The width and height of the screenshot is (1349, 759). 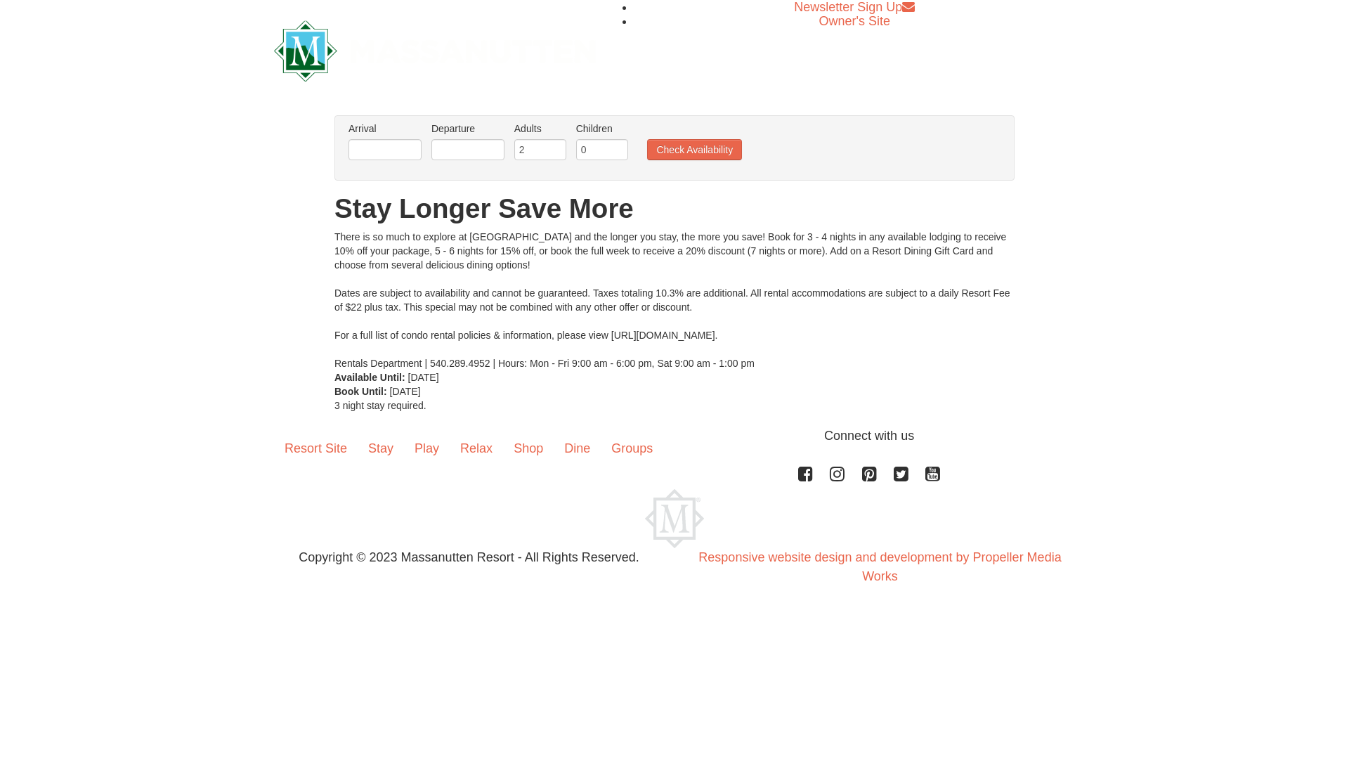 What do you see at coordinates (381, 448) in the screenshot?
I see `a: Stay` at bounding box center [381, 448].